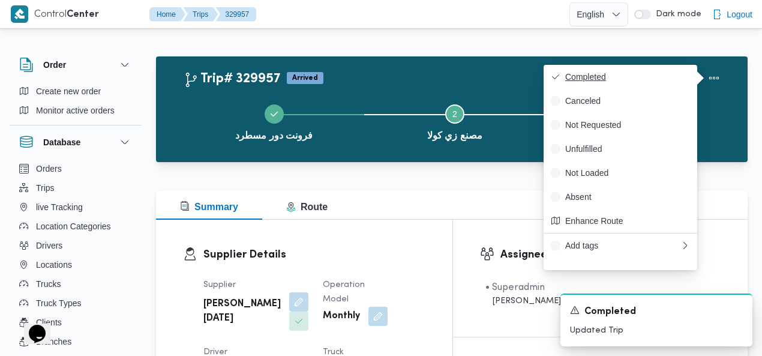  What do you see at coordinates (333, 352) in the screenshot?
I see `span: Truck` at bounding box center [333, 352].